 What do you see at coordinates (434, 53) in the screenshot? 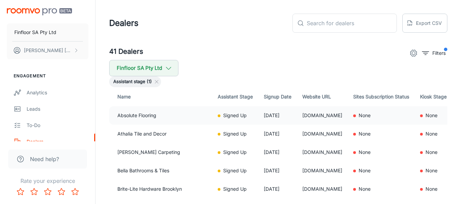
I see `button: filter` at bounding box center [434, 53].